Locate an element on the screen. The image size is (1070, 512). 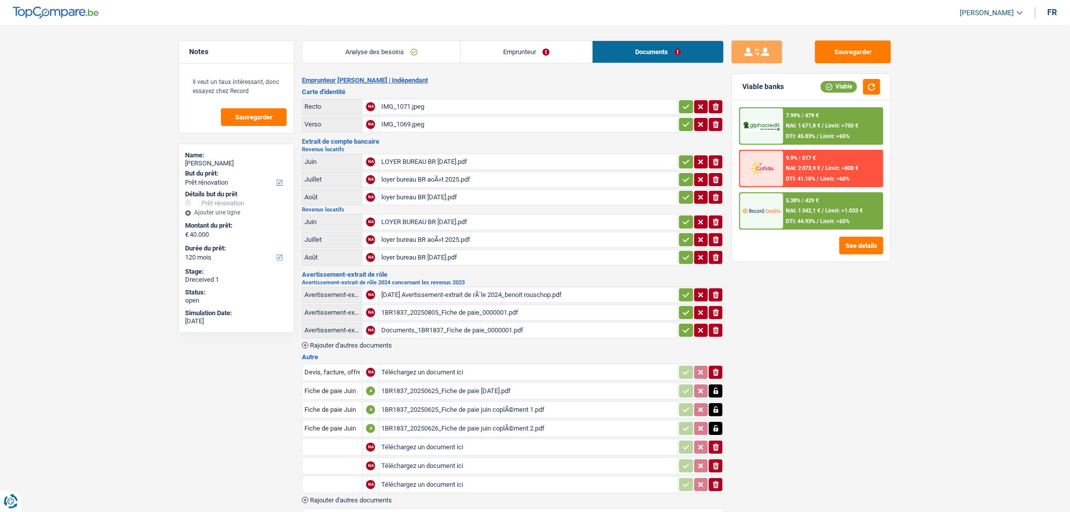
div: 9.9% | 517 € is located at coordinates (801, 158).